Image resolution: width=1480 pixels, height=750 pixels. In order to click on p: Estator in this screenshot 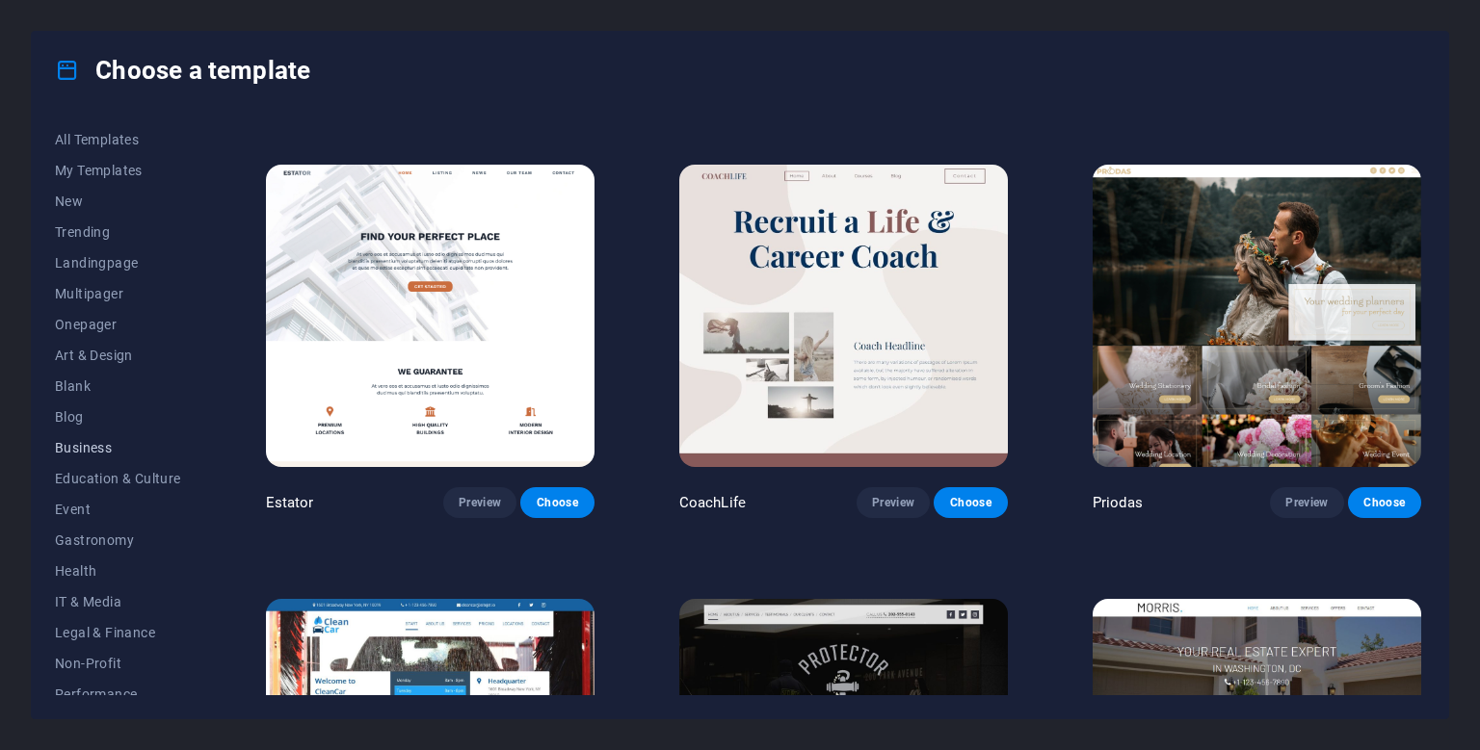, I will do `click(290, 503)`.